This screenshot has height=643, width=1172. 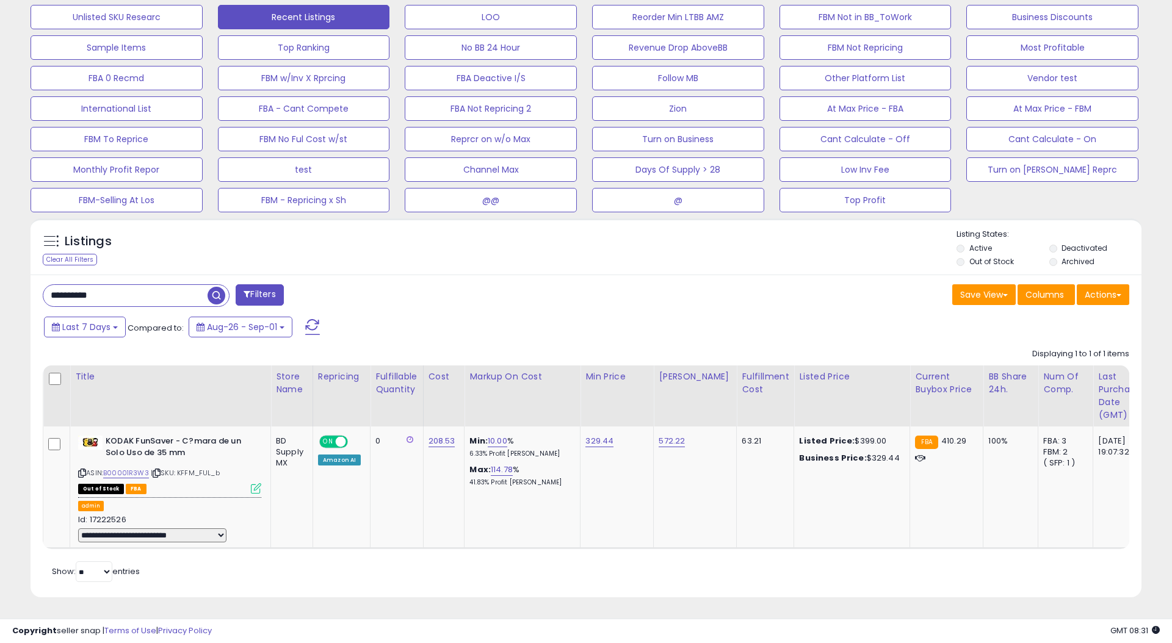 I want to click on button: FBA 0 Recmd, so click(x=117, y=78).